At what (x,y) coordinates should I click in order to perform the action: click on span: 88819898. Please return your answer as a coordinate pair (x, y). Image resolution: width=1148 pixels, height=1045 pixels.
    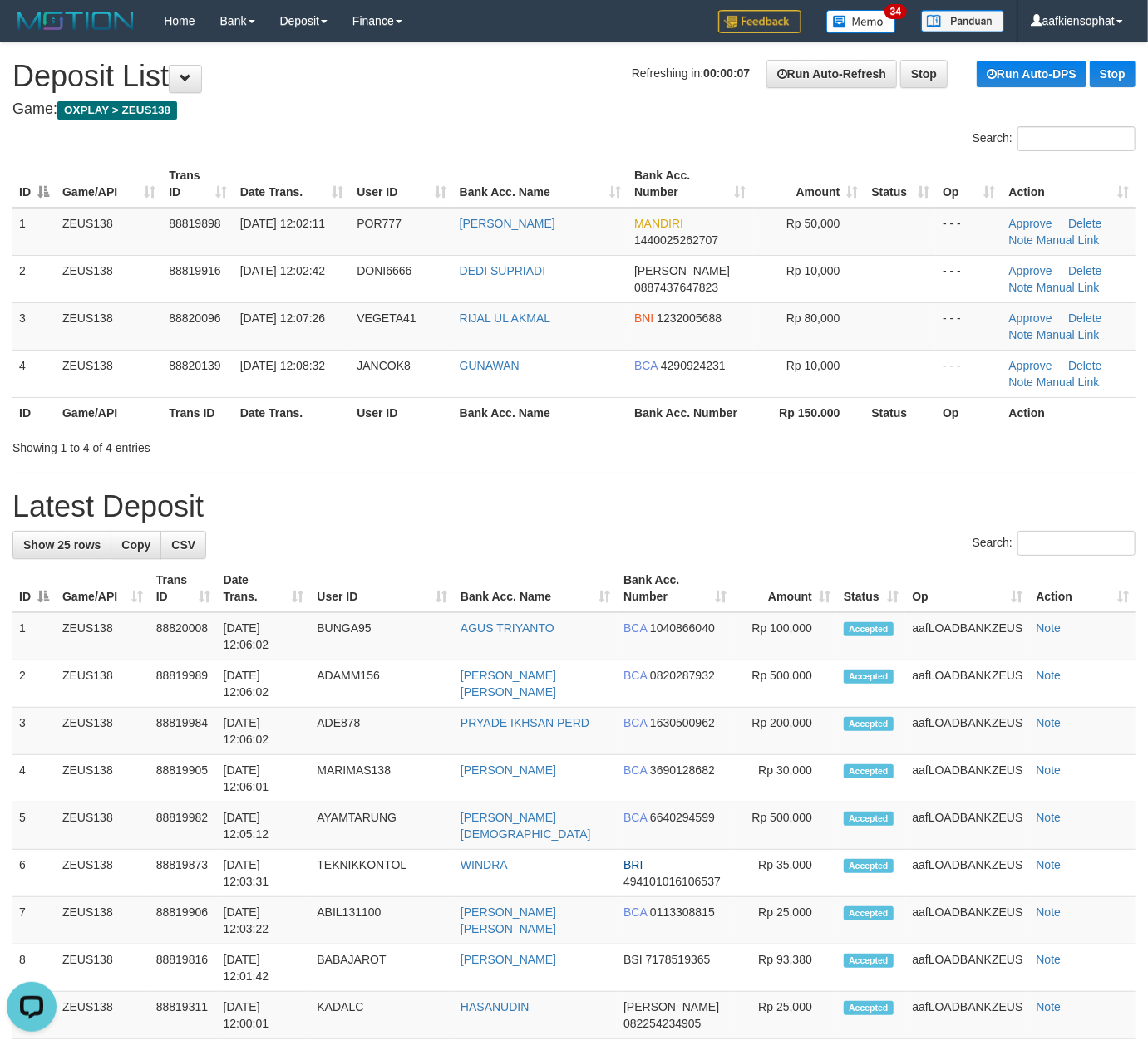
    Looking at the image, I should click on (195, 224).